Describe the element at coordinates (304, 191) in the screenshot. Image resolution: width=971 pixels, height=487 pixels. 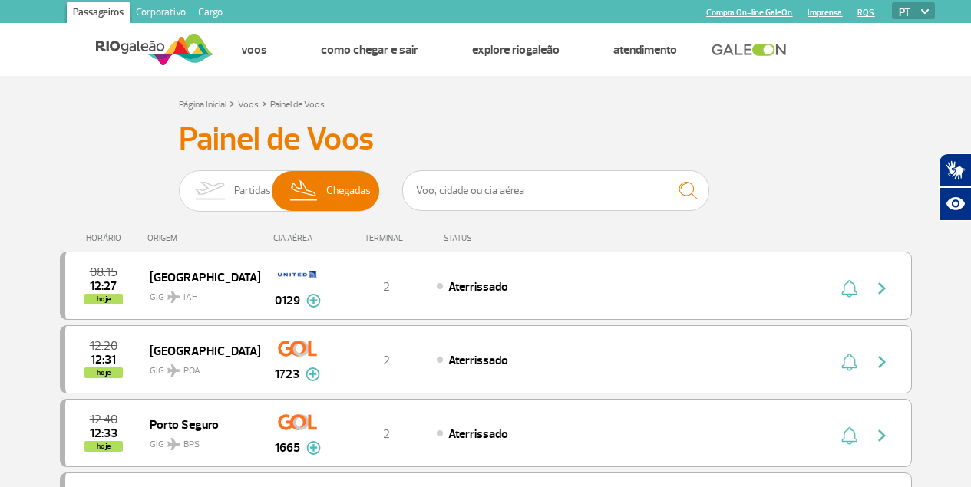
I see `img: slider-desembarque` at that location.